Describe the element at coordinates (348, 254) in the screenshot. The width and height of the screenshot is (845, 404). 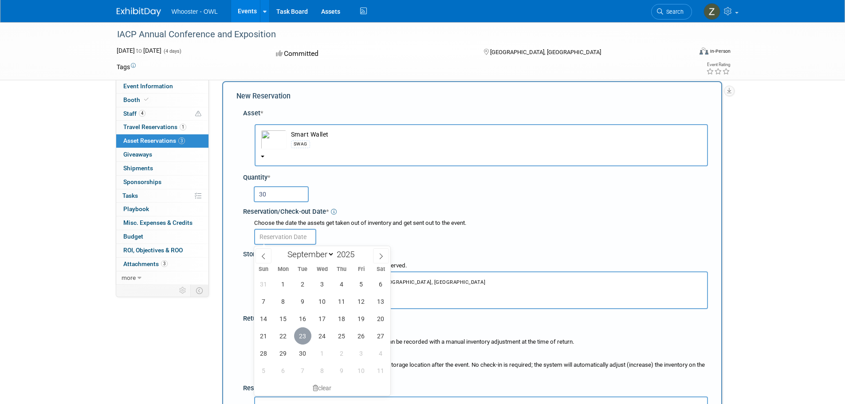
I see `input: Year` at that location.